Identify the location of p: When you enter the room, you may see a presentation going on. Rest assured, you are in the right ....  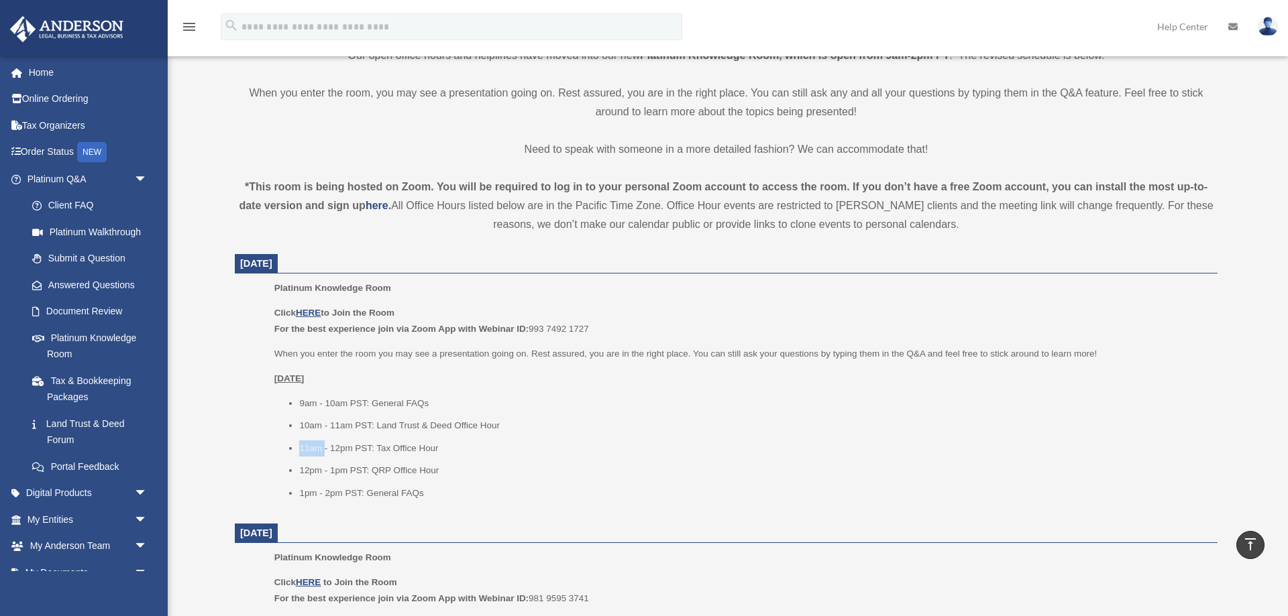
(726, 103).